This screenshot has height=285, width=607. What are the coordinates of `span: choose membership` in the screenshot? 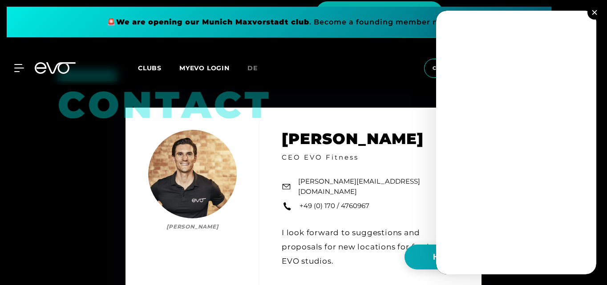 It's located at (465, 68).